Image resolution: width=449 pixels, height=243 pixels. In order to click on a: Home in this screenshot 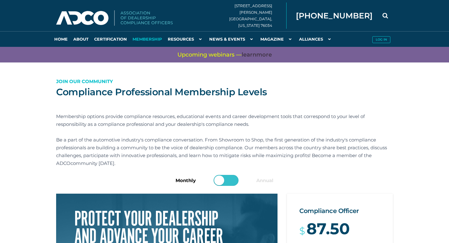, I will do `click(61, 39)`.